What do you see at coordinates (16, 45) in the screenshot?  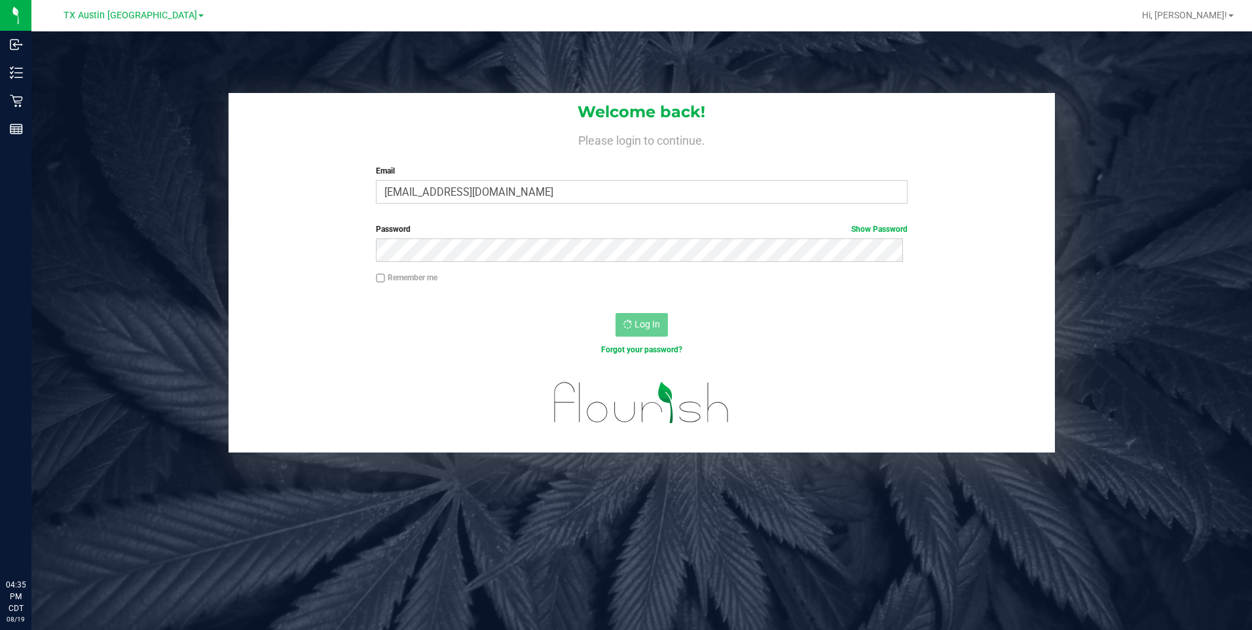 I see `inline-svg: Inbound` at bounding box center [16, 45].